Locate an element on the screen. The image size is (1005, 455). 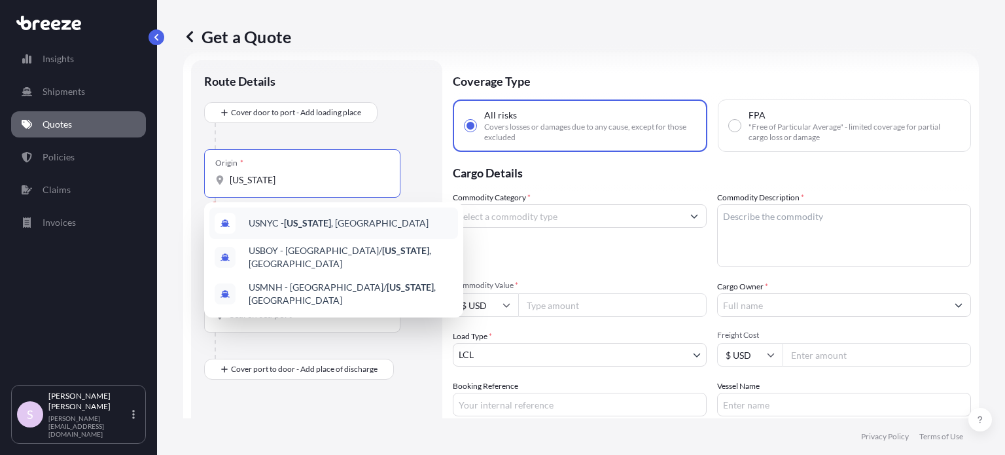
p: Quotes is located at coordinates (57, 124).